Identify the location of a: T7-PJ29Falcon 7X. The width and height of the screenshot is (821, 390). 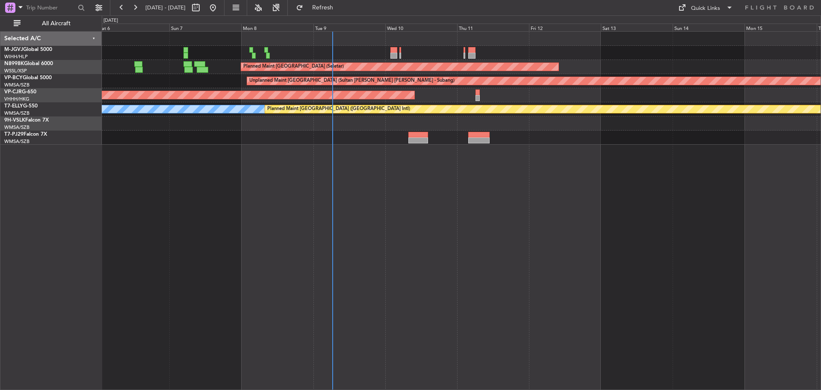
(26, 134).